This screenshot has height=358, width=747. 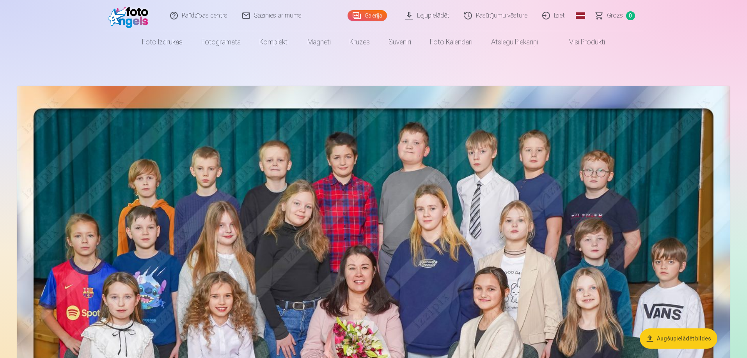 I want to click on a: Krūzes, so click(x=359, y=42).